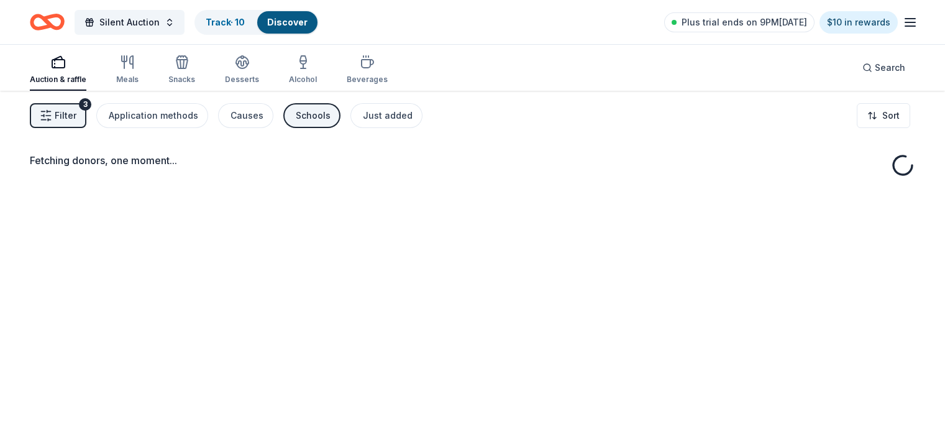 The width and height of the screenshot is (945, 437). Describe the element at coordinates (47, 22) in the screenshot. I see `a: Home` at that location.